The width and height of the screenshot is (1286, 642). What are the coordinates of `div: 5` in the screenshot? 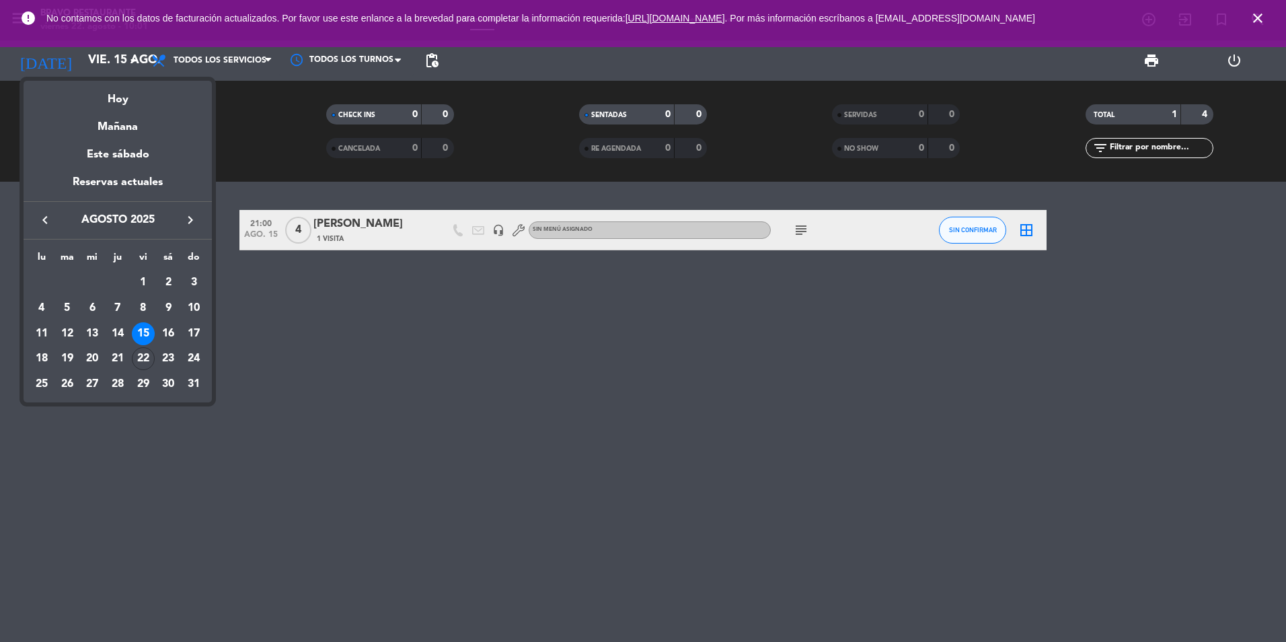 It's located at (67, 308).